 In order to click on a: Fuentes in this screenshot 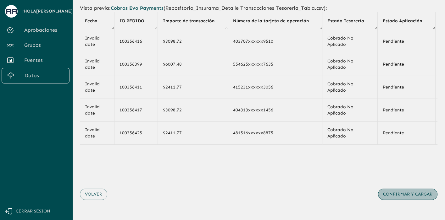, I will do `click(36, 60)`.